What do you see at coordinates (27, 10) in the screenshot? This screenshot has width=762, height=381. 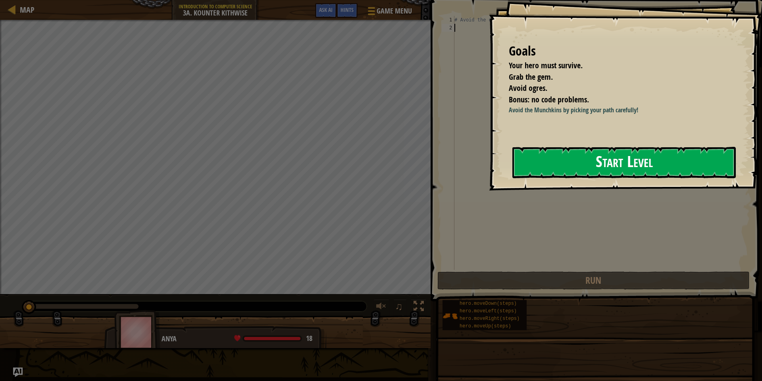 I see `span: Map` at bounding box center [27, 10].